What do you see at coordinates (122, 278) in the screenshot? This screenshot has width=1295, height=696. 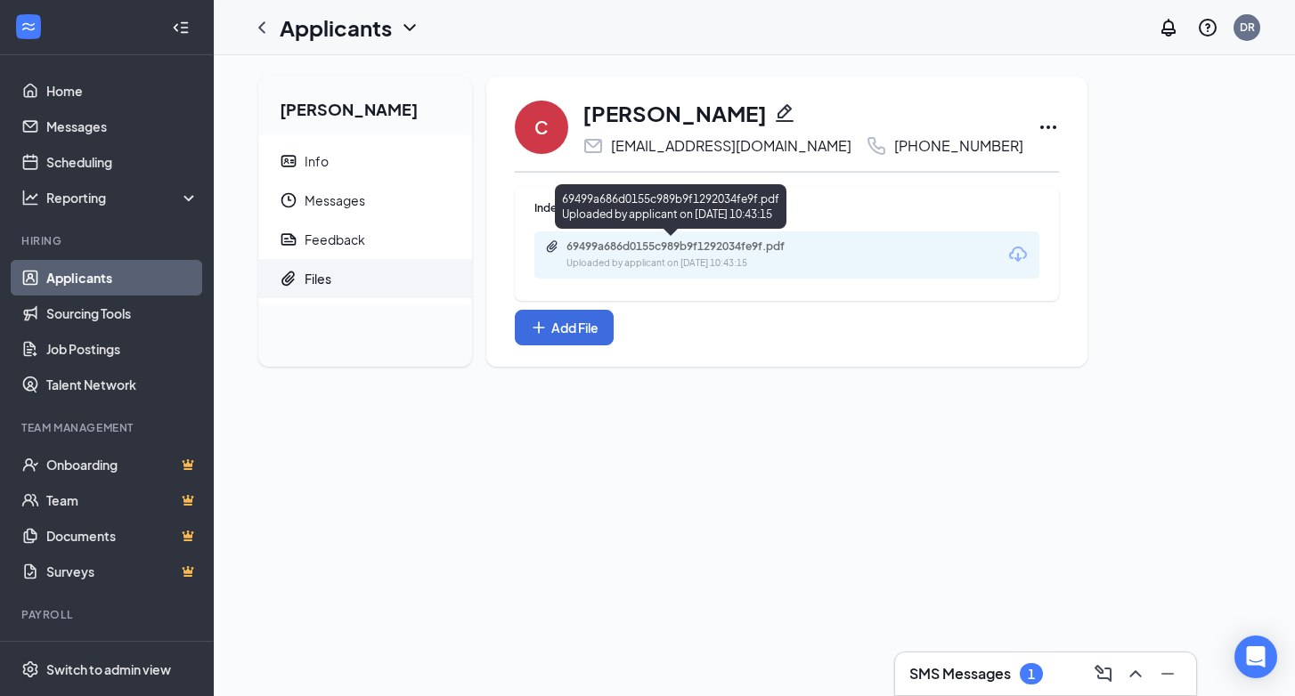 I see `a: Applicants` at bounding box center [122, 278].